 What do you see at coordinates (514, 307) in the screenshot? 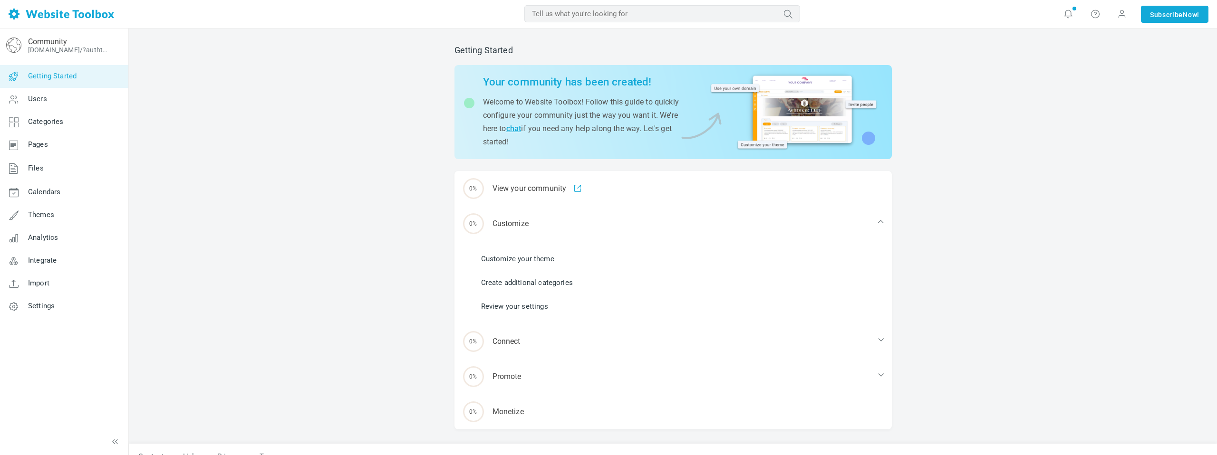
I see `a: Review your settings` at bounding box center [514, 307].